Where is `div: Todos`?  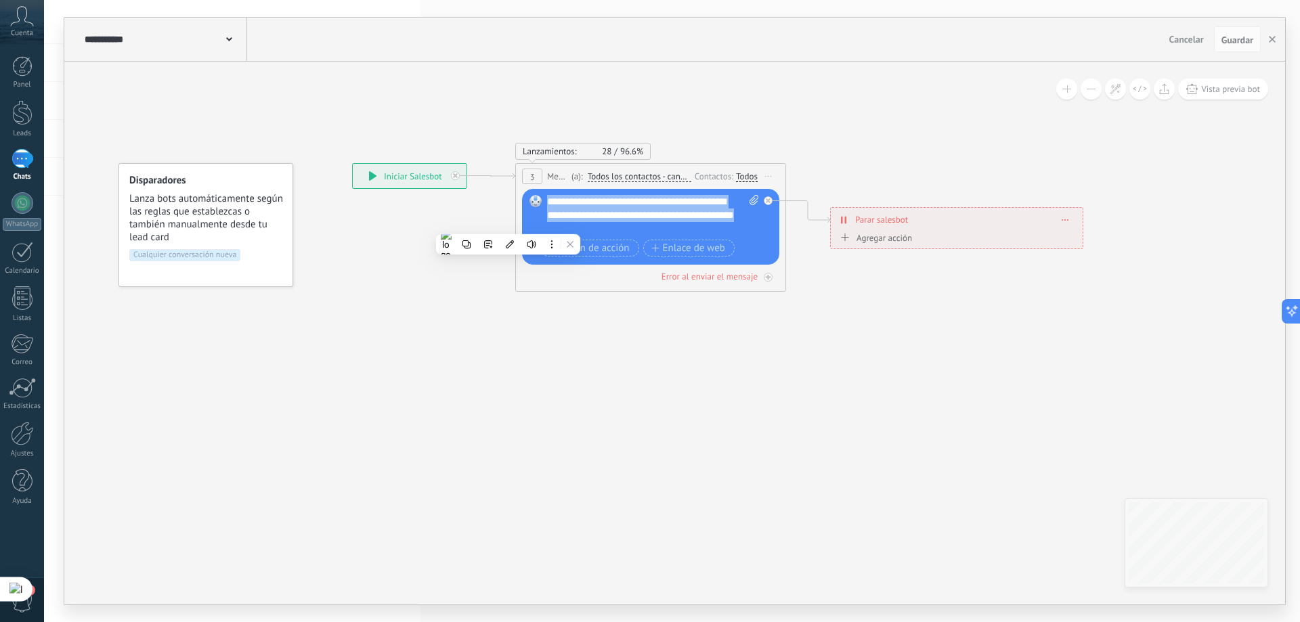
div: Todos is located at coordinates (747, 177).